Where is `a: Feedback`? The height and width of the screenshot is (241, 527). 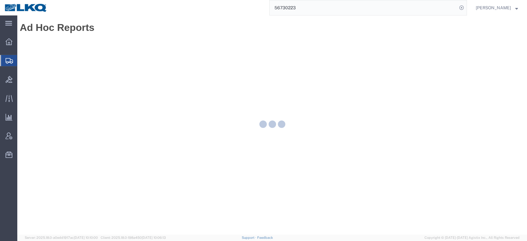
a: Feedback is located at coordinates (264, 237).